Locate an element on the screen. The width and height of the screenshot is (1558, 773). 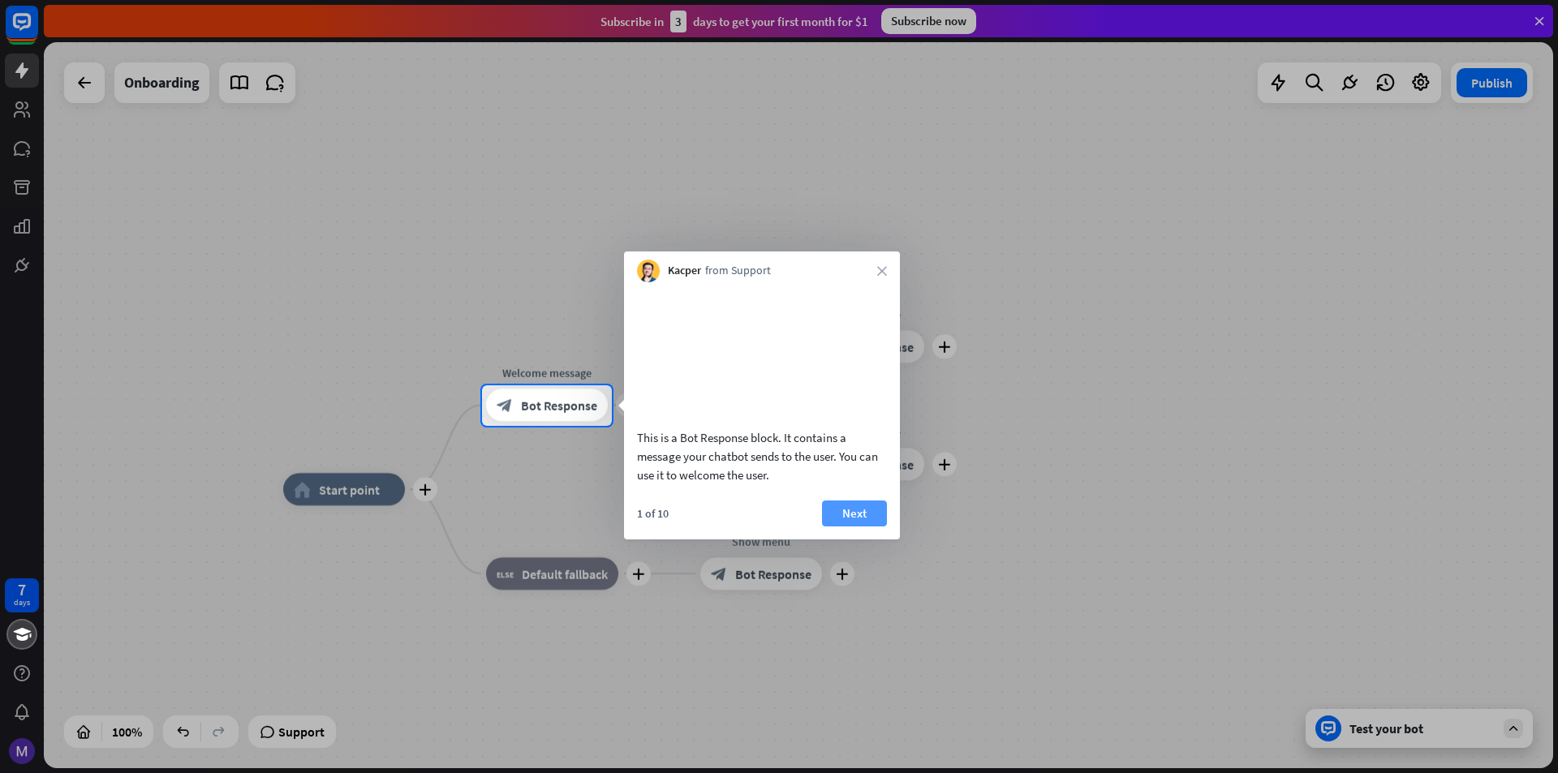
span: Bot Response is located at coordinates (559, 406).